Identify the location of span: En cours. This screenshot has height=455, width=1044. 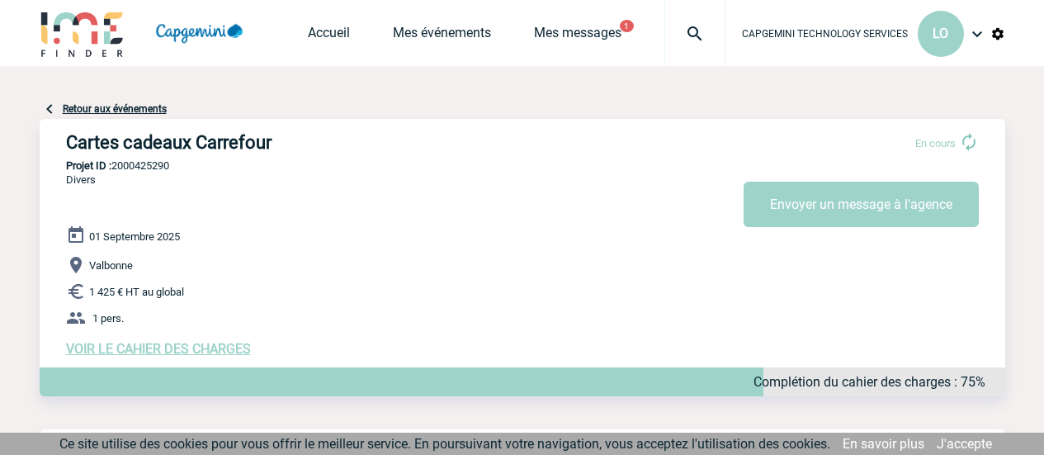
(935, 143).